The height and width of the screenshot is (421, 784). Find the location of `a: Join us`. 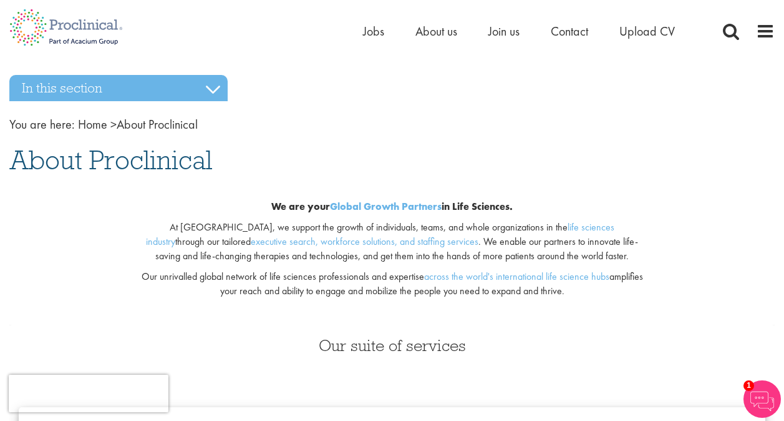

a: Join us is located at coordinates (504, 31).